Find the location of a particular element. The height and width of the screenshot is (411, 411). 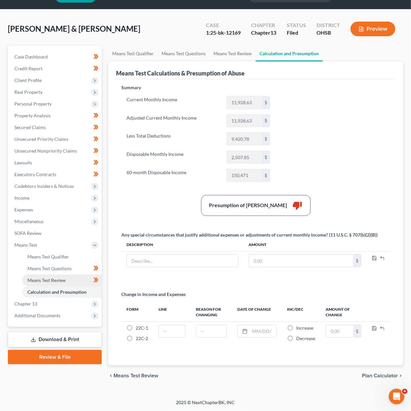

span: Plan Calculator is located at coordinates (380, 376).